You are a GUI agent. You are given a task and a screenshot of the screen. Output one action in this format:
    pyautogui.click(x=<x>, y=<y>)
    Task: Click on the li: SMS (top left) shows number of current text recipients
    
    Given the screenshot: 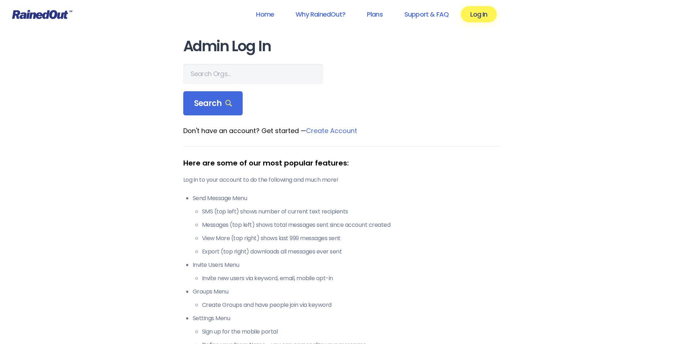 What is the action you would take?
    pyautogui.click(x=351, y=211)
    